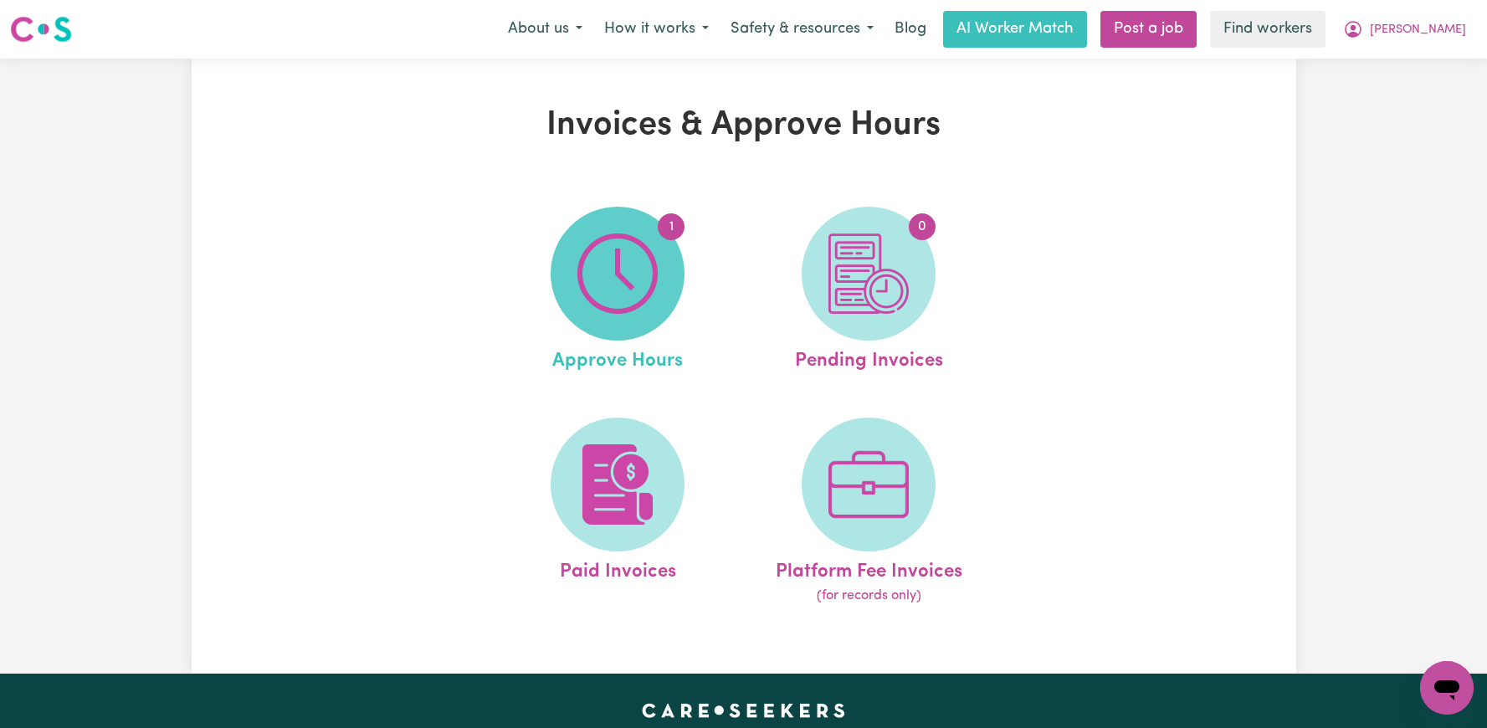 The width and height of the screenshot is (1487, 728). I want to click on a: Careseekers home page, so click(743, 711).